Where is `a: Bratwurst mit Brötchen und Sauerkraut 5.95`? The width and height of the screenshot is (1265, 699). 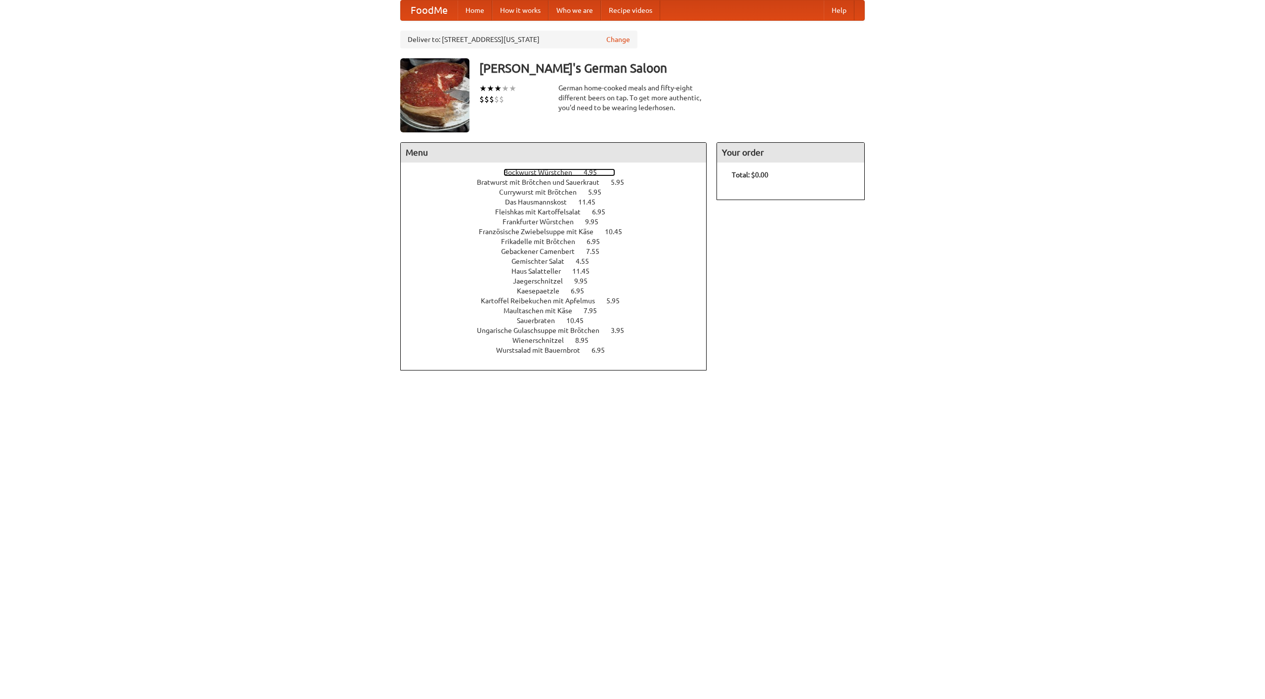
a: Bratwurst mit Brötchen und Sauerkraut 5.95 is located at coordinates (559, 182).